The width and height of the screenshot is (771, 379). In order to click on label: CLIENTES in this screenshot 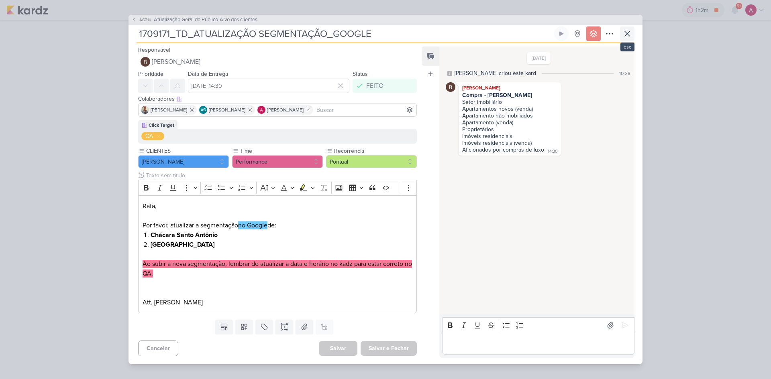, I will do `click(187, 151)`.